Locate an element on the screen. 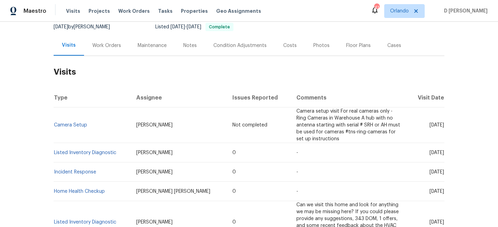  span: Listed is located at coordinates (195, 27).